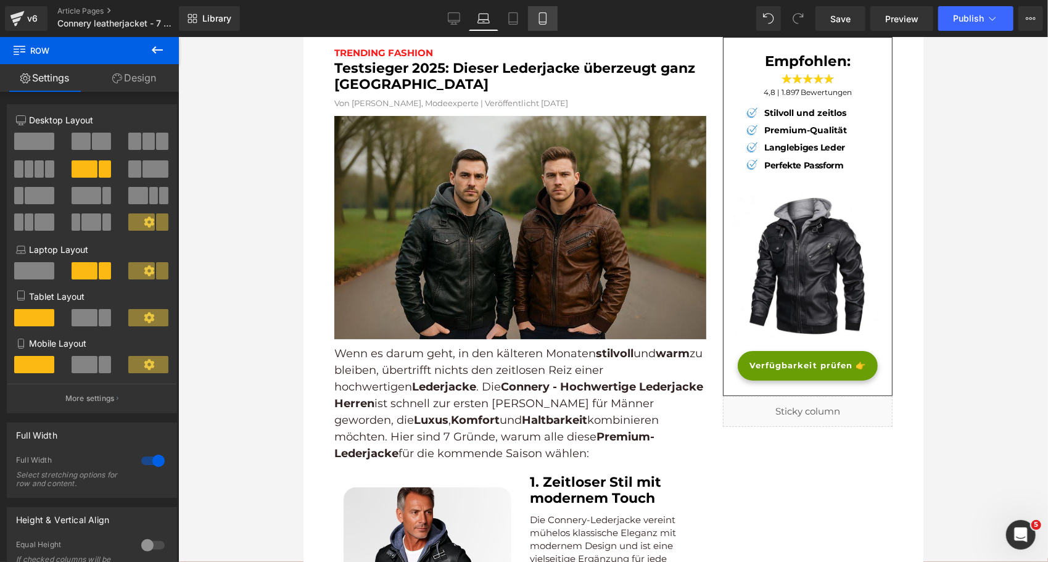 The width and height of the screenshot is (1048, 562). Describe the element at coordinates (26, 19) in the screenshot. I see `a: v6` at that location.